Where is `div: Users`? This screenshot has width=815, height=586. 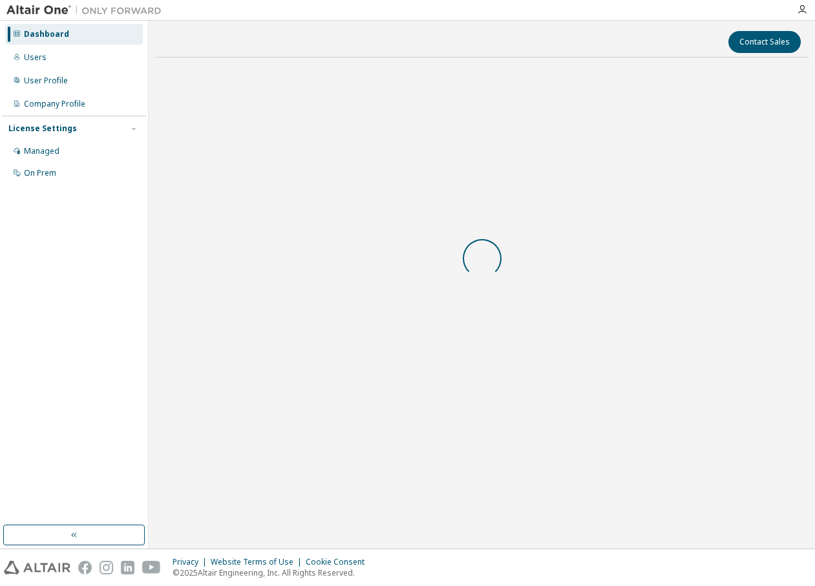 div: Users is located at coordinates (35, 58).